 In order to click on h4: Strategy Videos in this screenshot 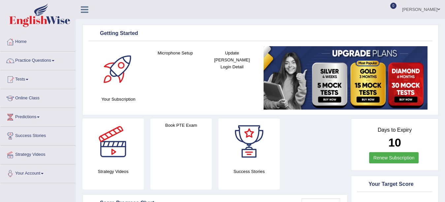, I will do `click(113, 171)`.